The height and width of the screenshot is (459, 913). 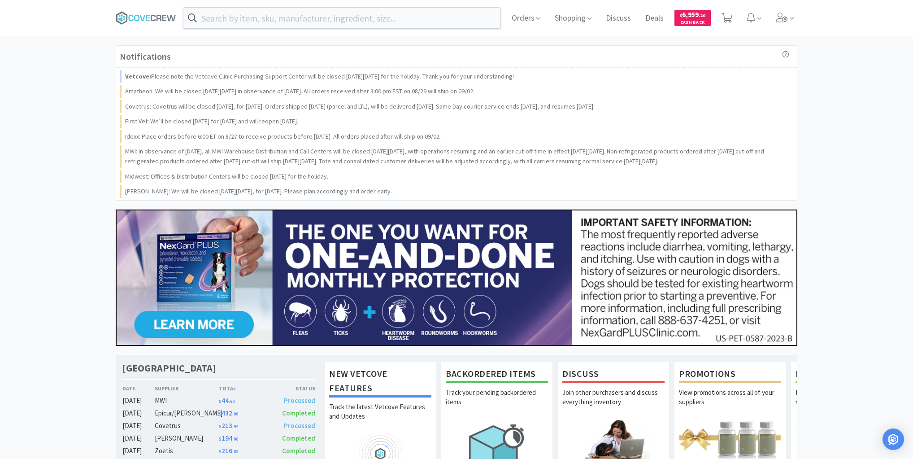 I want to click on span: . 94, so click(x=235, y=426).